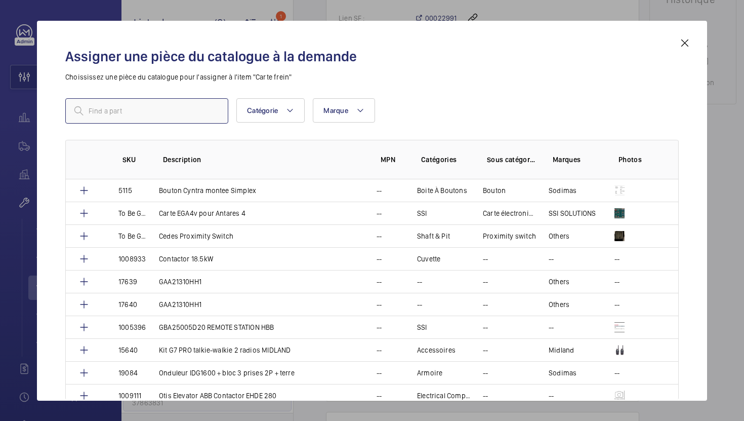 The height and width of the screenshot is (421, 744). What do you see at coordinates (430, 373) in the screenshot?
I see `p: Armoire` at bounding box center [430, 373].